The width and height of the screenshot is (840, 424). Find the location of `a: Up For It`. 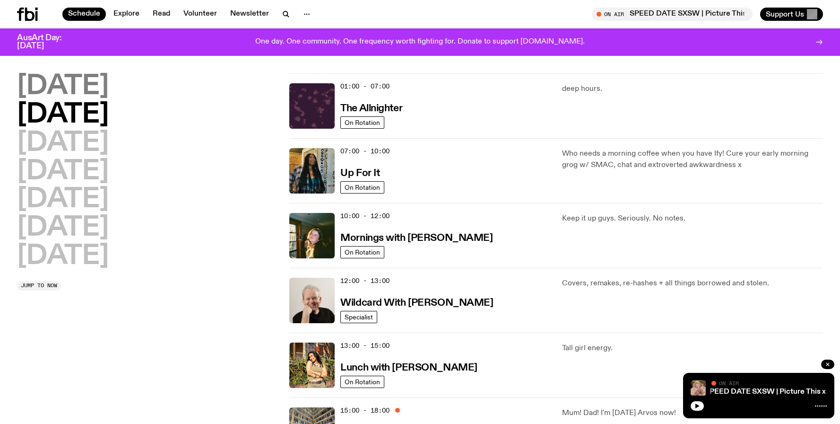

a: Up For It is located at coordinates (360, 172).